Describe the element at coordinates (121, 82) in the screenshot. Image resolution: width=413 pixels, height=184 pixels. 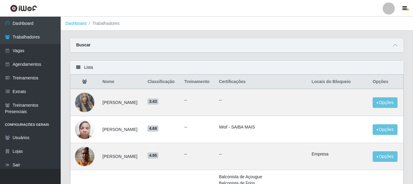
I see `th: Nome` at that location.